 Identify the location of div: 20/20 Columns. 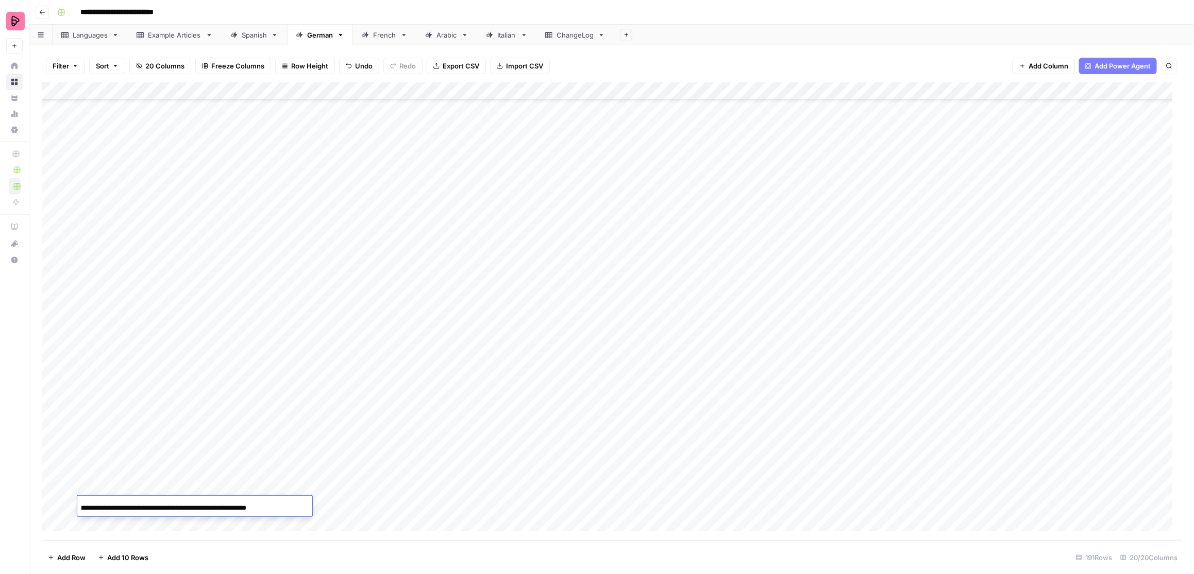
(1148, 558).